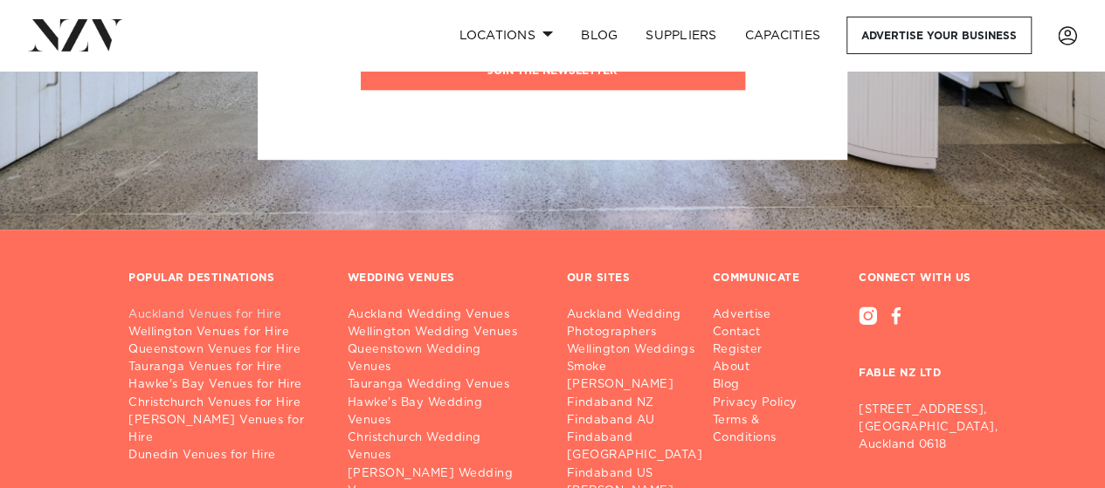 This screenshot has height=488, width=1105. I want to click on h3: WEDDING VENUES, so click(401, 279).